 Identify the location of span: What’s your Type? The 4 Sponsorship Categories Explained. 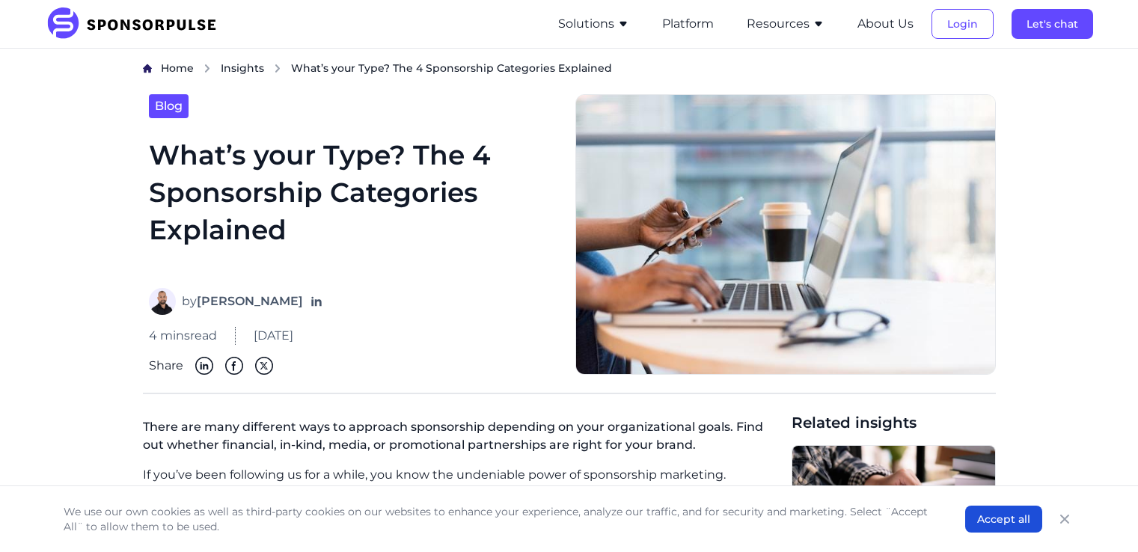
(451, 68).